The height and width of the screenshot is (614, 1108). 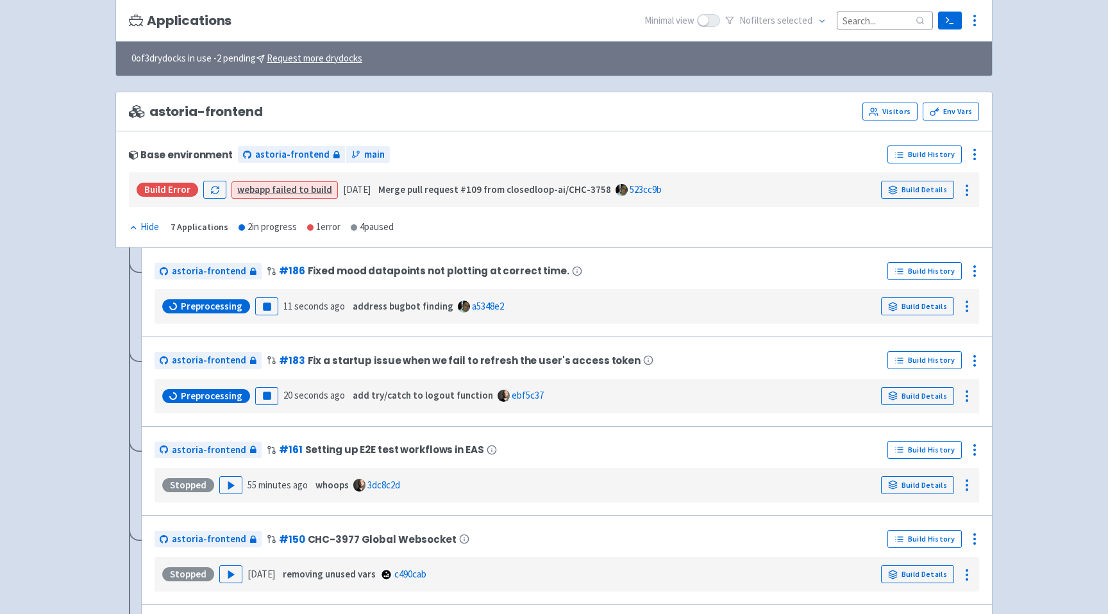 I want to click on span: selected, so click(x=794, y=20).